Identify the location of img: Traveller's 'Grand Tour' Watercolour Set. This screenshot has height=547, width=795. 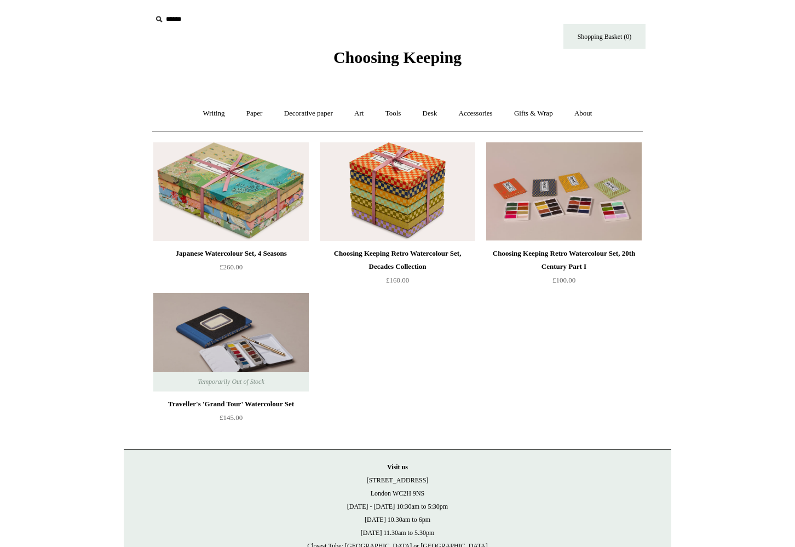
(231, 342).